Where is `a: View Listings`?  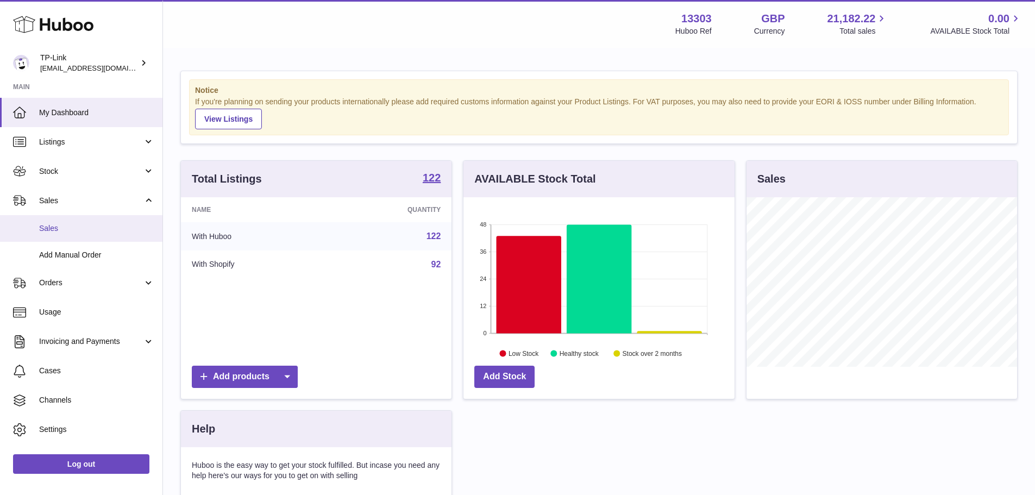
a: View Listings is located at coordinates (228, 119).